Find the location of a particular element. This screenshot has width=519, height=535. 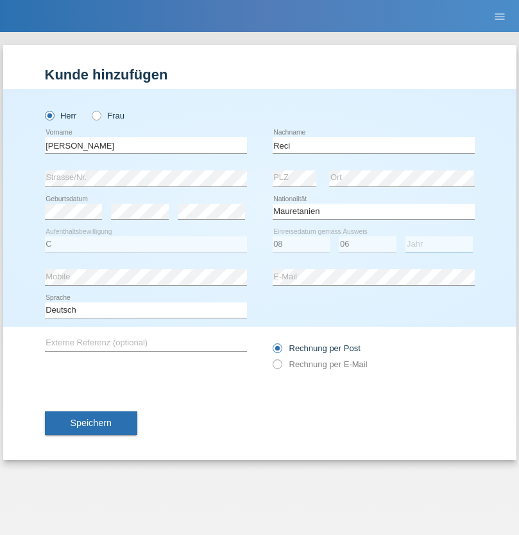

label: Frau is located at coordinates (108, 115).